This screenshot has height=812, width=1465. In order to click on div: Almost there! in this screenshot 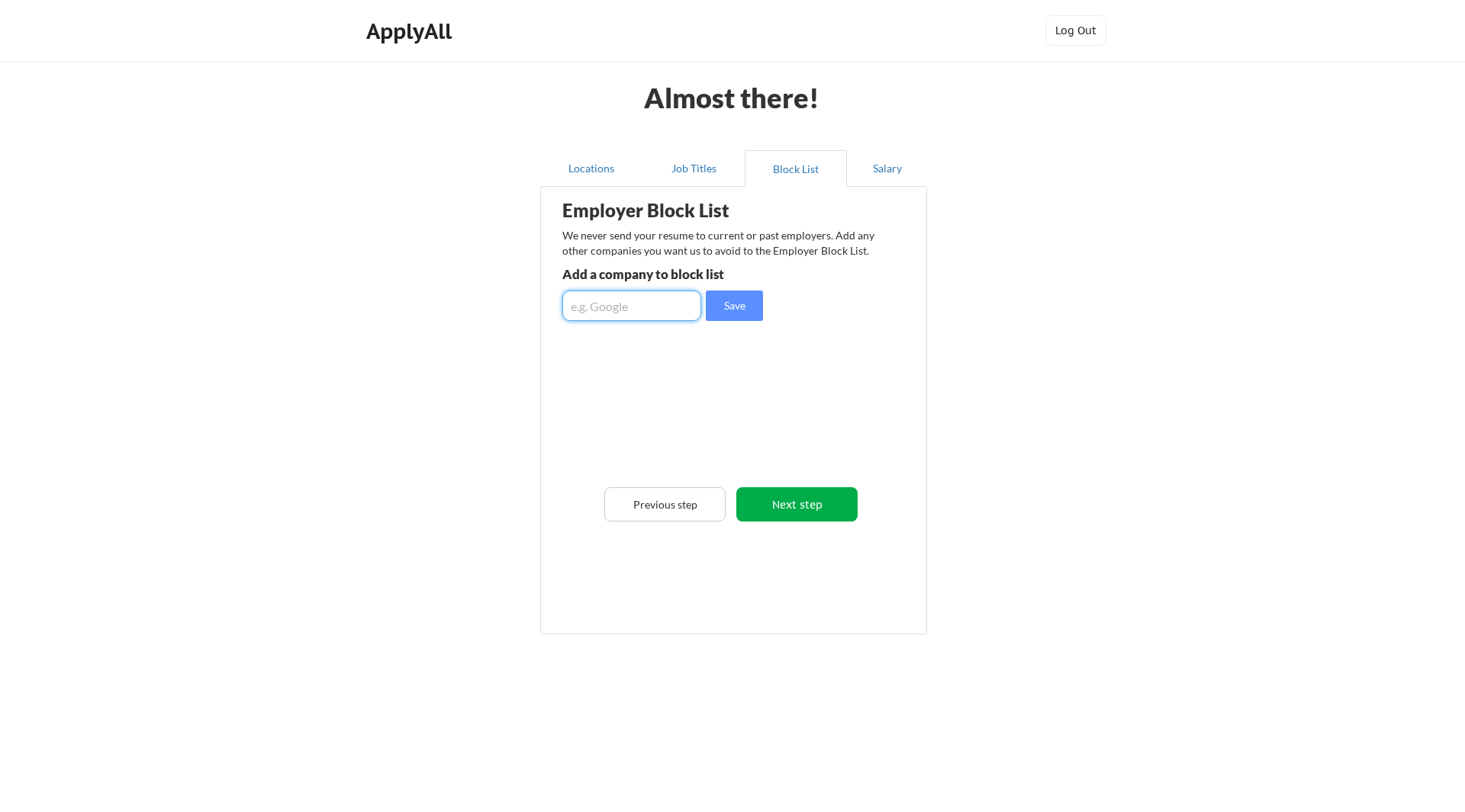, I will do `click(731, 98)`.